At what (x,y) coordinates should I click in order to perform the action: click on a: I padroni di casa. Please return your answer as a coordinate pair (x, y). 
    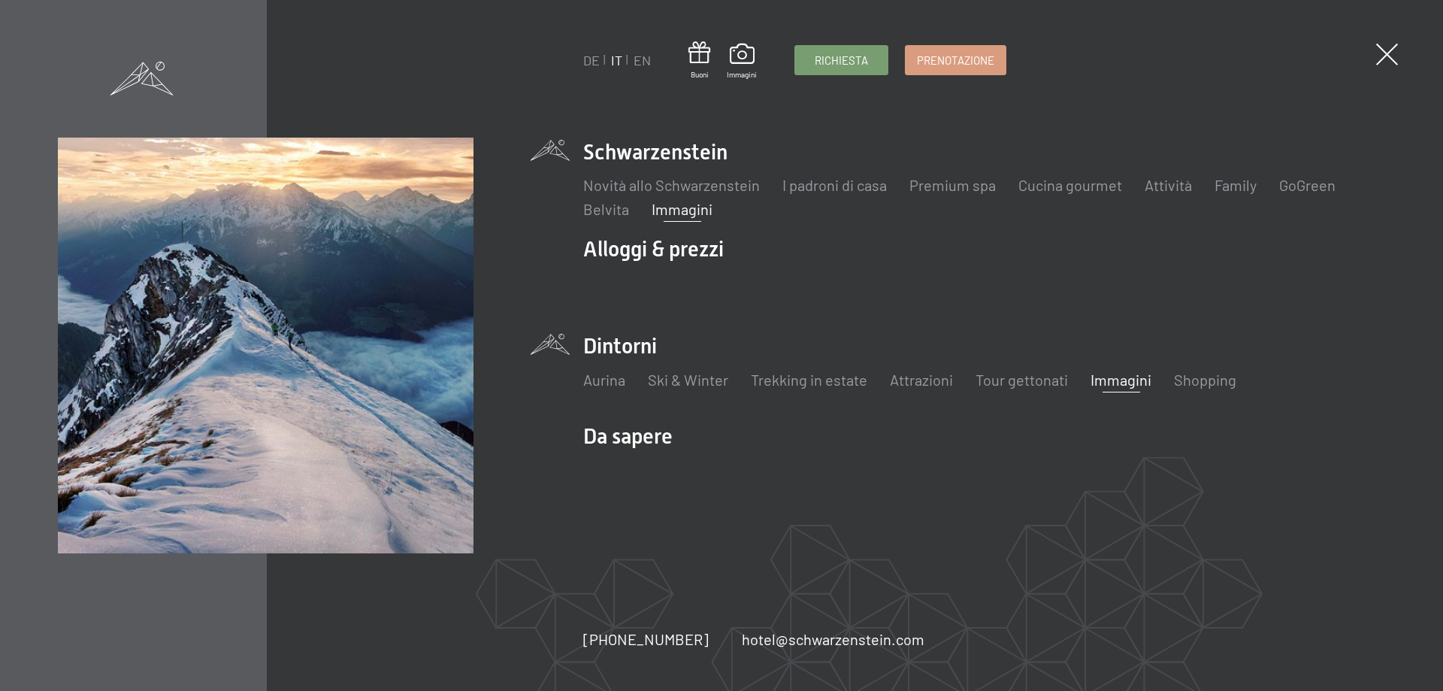
    Looking at the image, I should click on (834, 185).